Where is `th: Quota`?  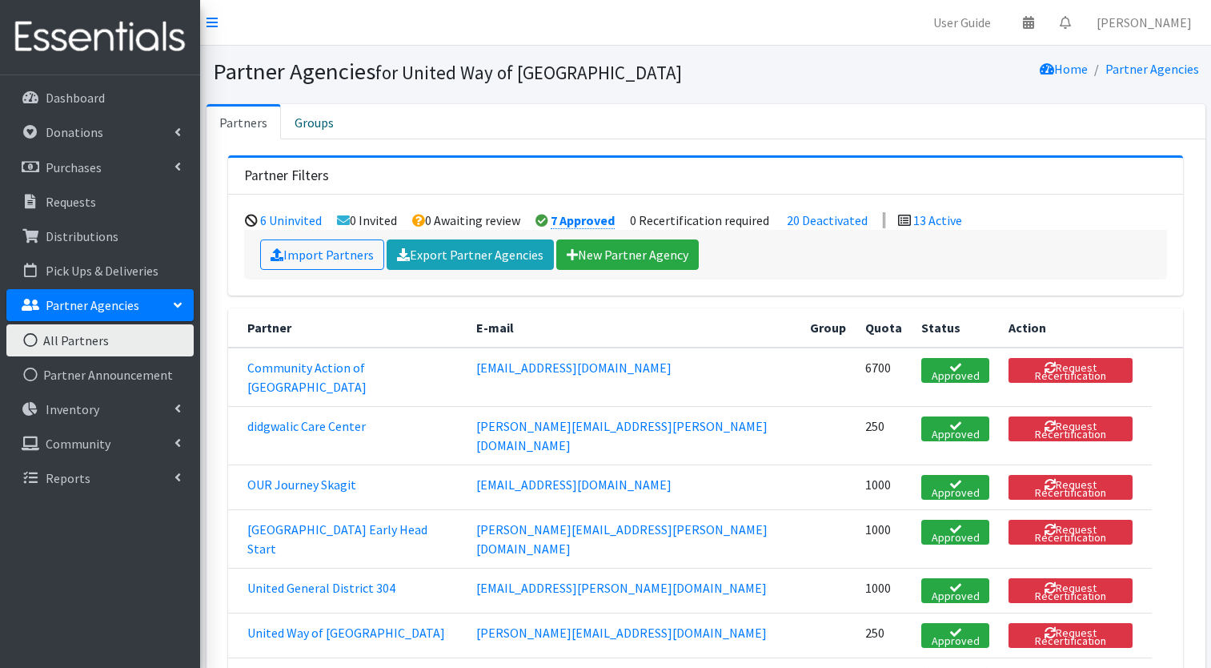 th: Quota is located at coordinates (884, 327).